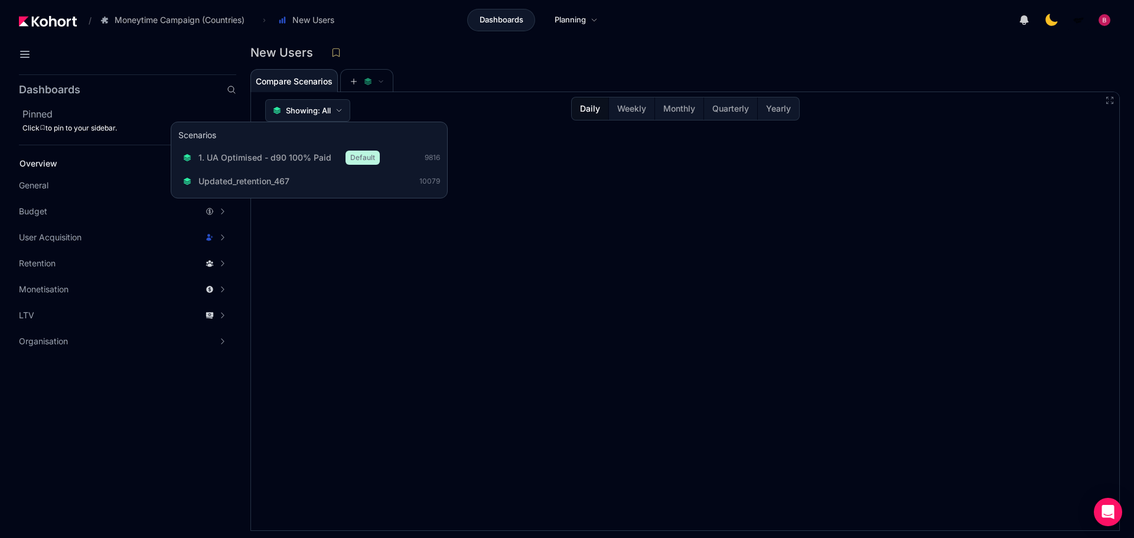  I want to click on span: Budget, so click(33, 211).